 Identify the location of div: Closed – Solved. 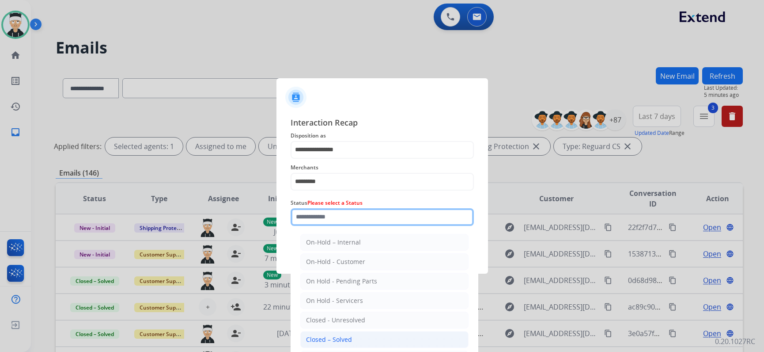
(329, 339).